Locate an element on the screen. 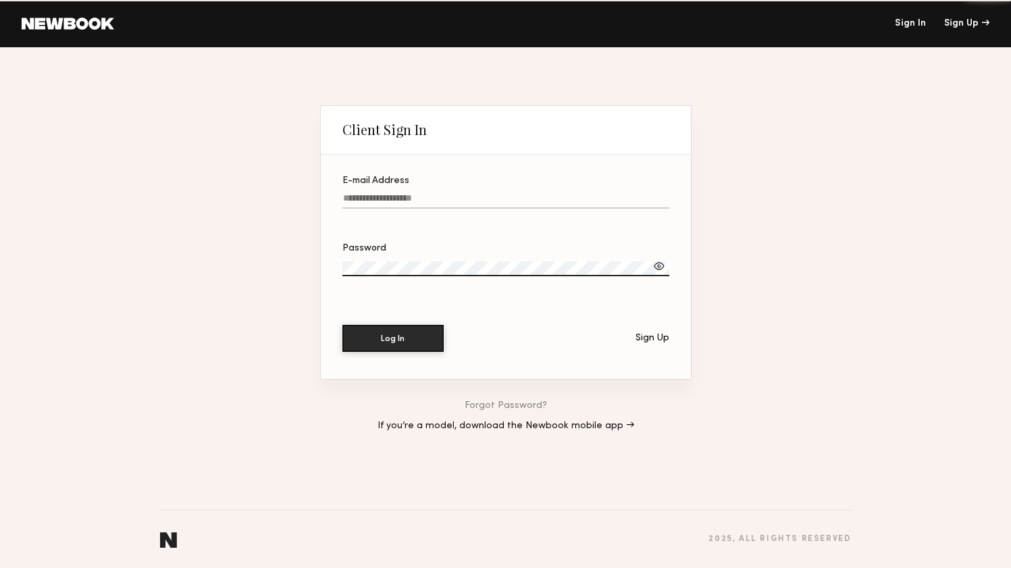 This screenshot has width=1011, height=568. input: Password is located at coordinates (506, 269).